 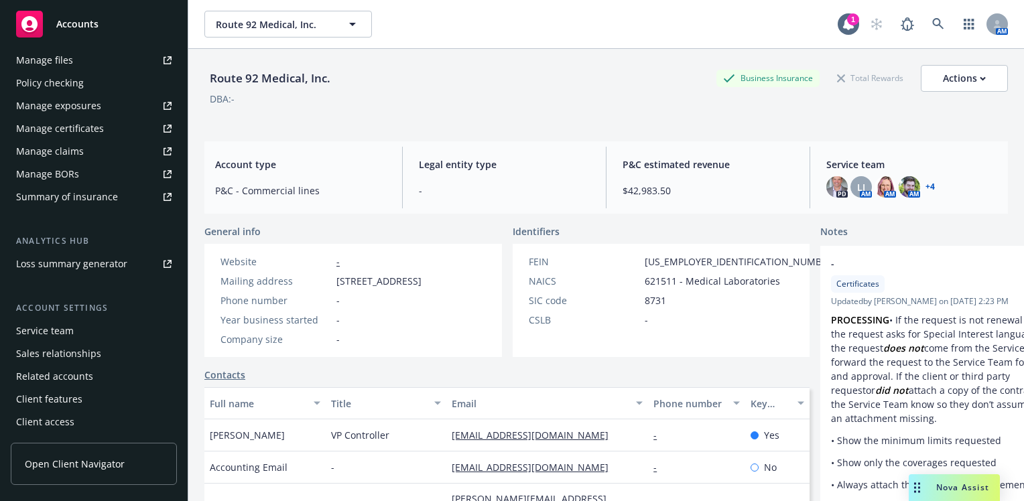 I want to click on div: Client access, so click(x=45, y=422).